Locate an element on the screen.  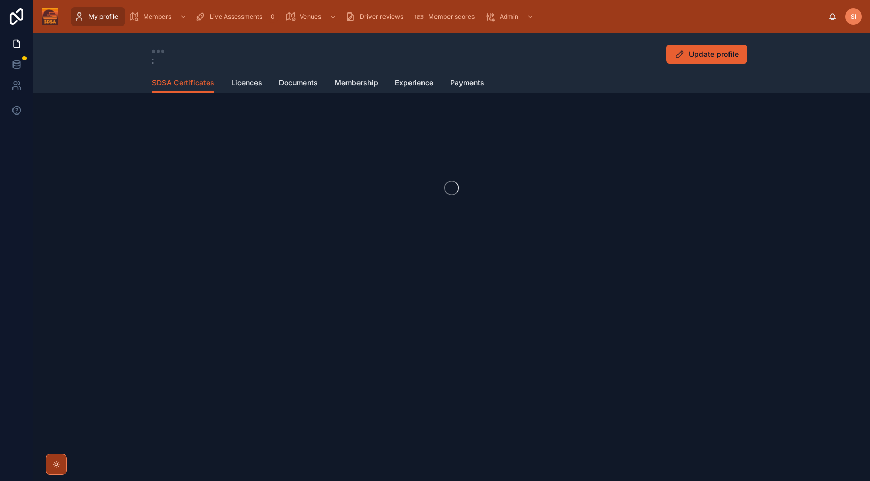
span: SI is located at coordinates (854, 17).